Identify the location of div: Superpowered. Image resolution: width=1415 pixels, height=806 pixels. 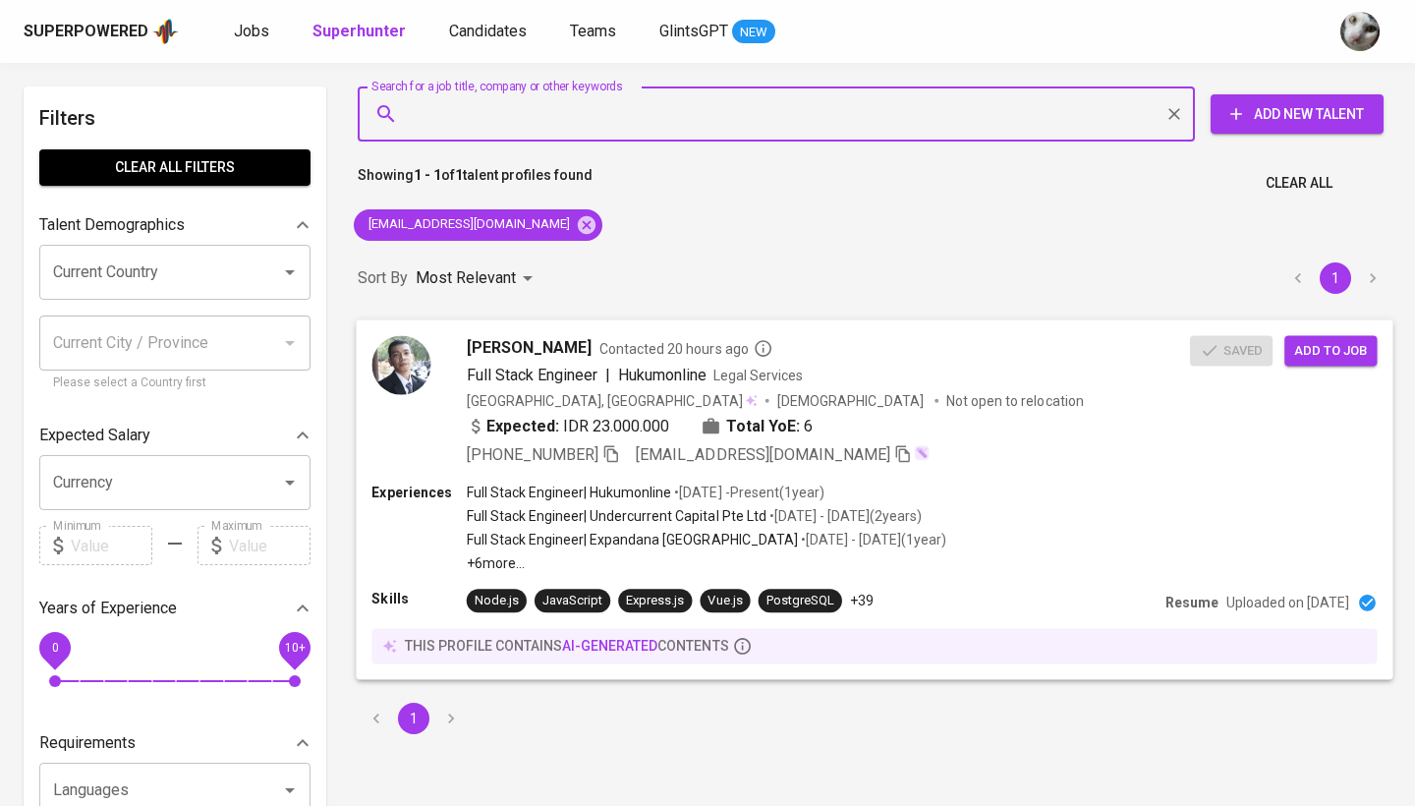
(86, 31).